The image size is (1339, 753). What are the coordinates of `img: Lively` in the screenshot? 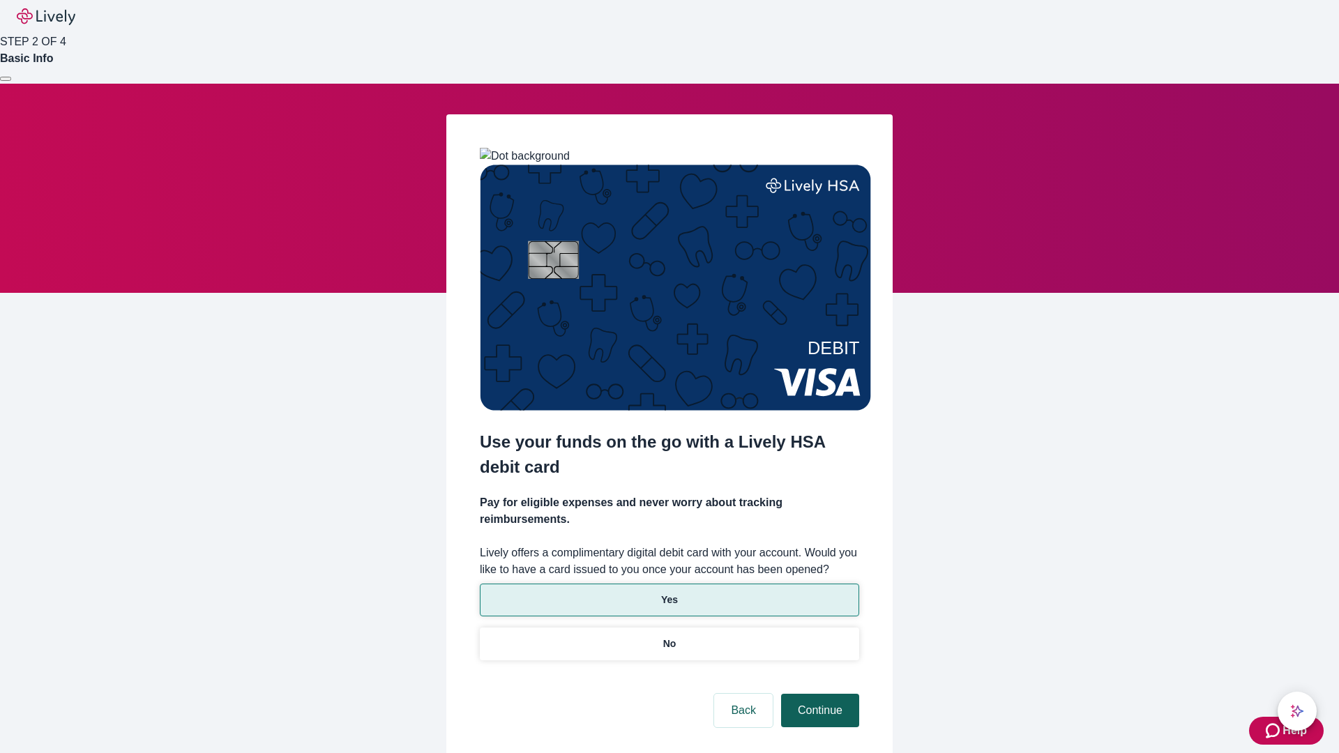 It's located at (46, 17).